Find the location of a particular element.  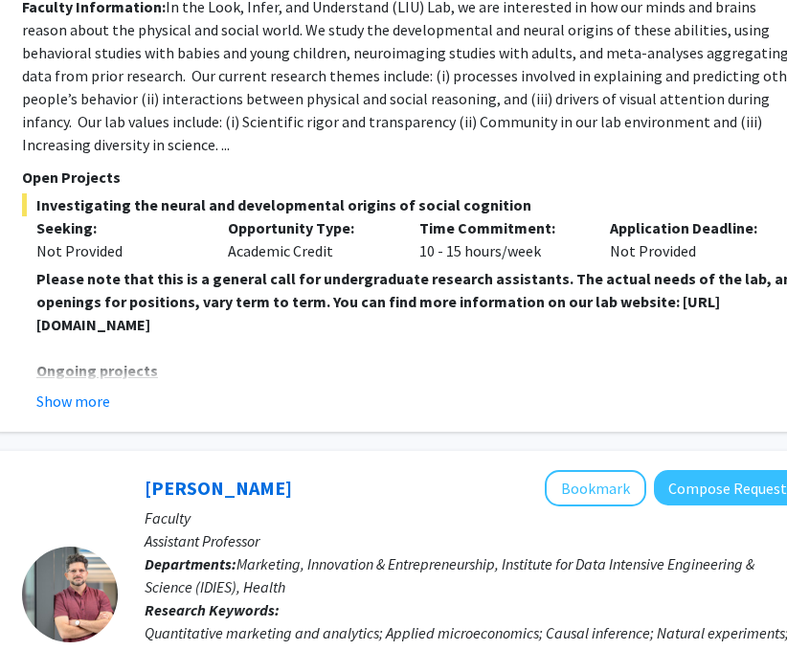

p: Time Commitment: is located at coordinates (501, 228).